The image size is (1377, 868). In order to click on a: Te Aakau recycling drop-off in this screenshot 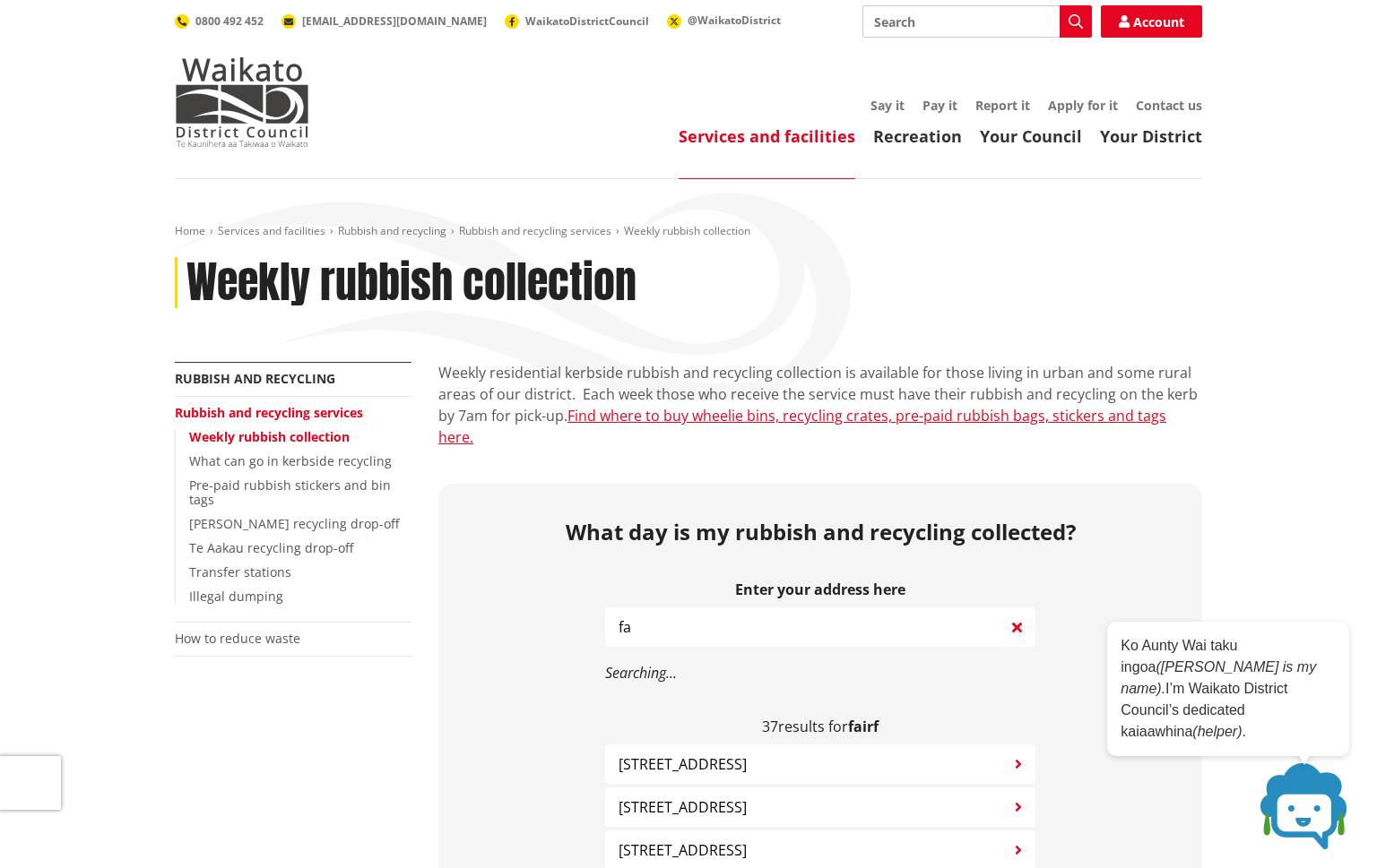, I will do `click(271, 548)`.